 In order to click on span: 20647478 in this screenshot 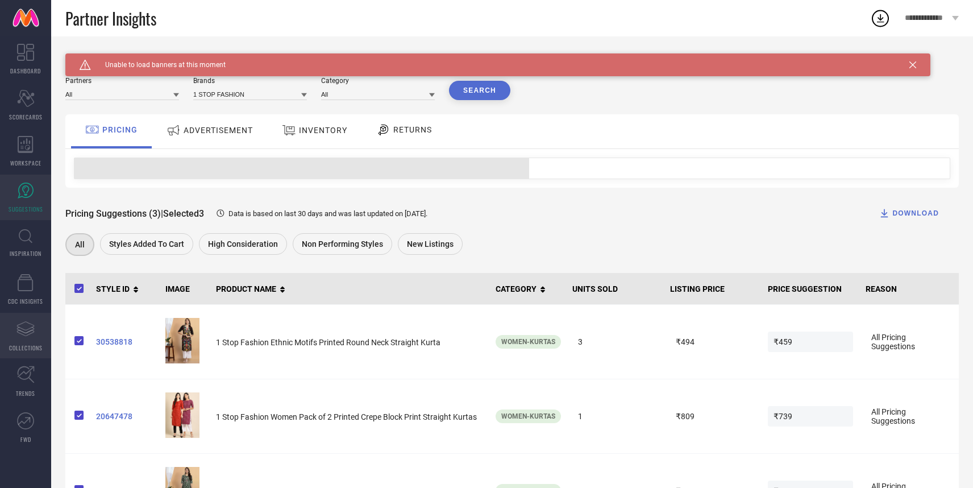, I will do `click(126, 416)`.